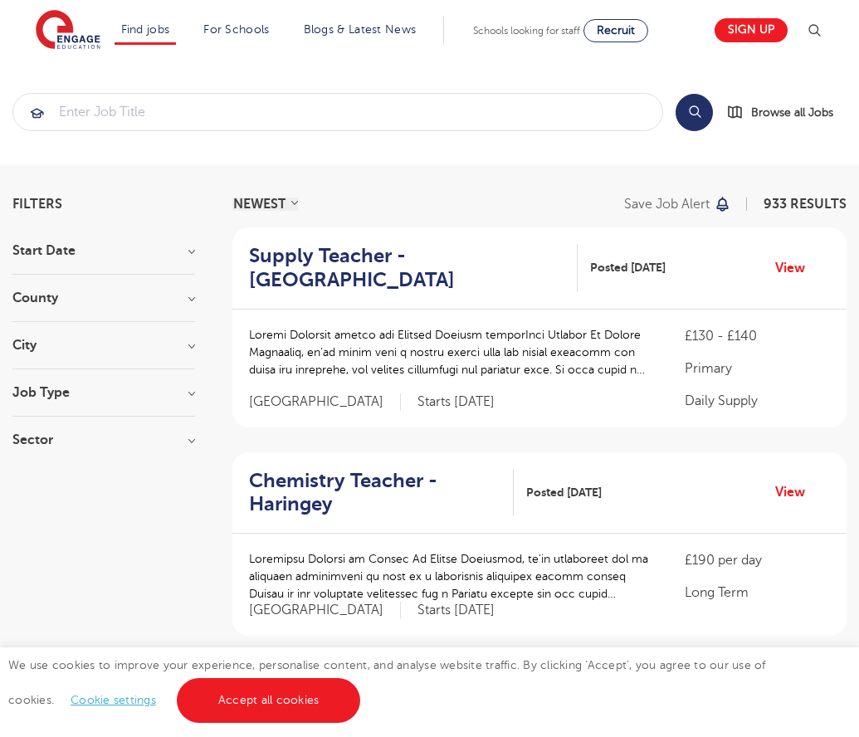  What do you see at coordinates (805, 204) in the screenshot?
I see `span: 933 RESULTS` at bounding box center [805, 204].